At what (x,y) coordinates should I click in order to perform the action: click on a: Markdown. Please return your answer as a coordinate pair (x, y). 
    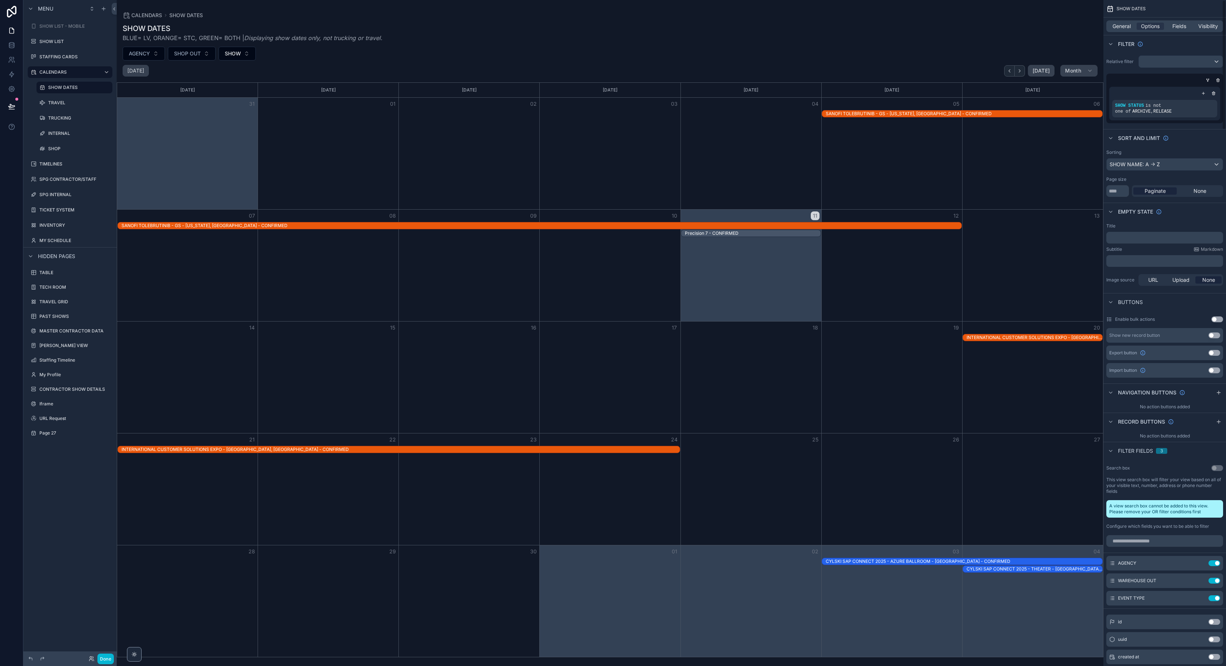
    Looking at the image, I should click on (1208, 250).